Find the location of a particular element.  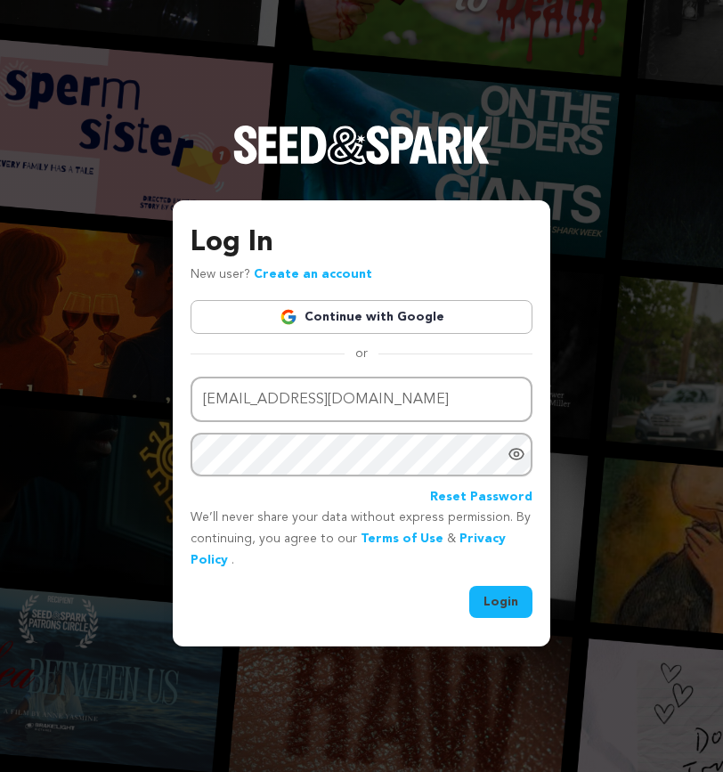

button: Login is located at coordinates (500, 602).